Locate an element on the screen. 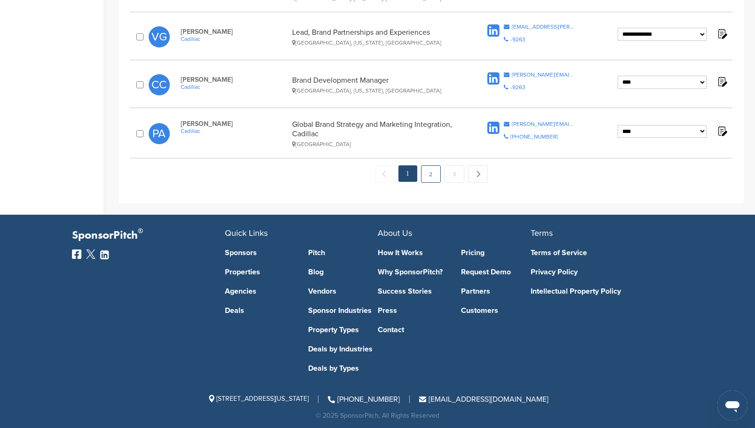 This screenshot has height=428, width=755. div: Brand Development Manager is located at coordinates (376, 85).